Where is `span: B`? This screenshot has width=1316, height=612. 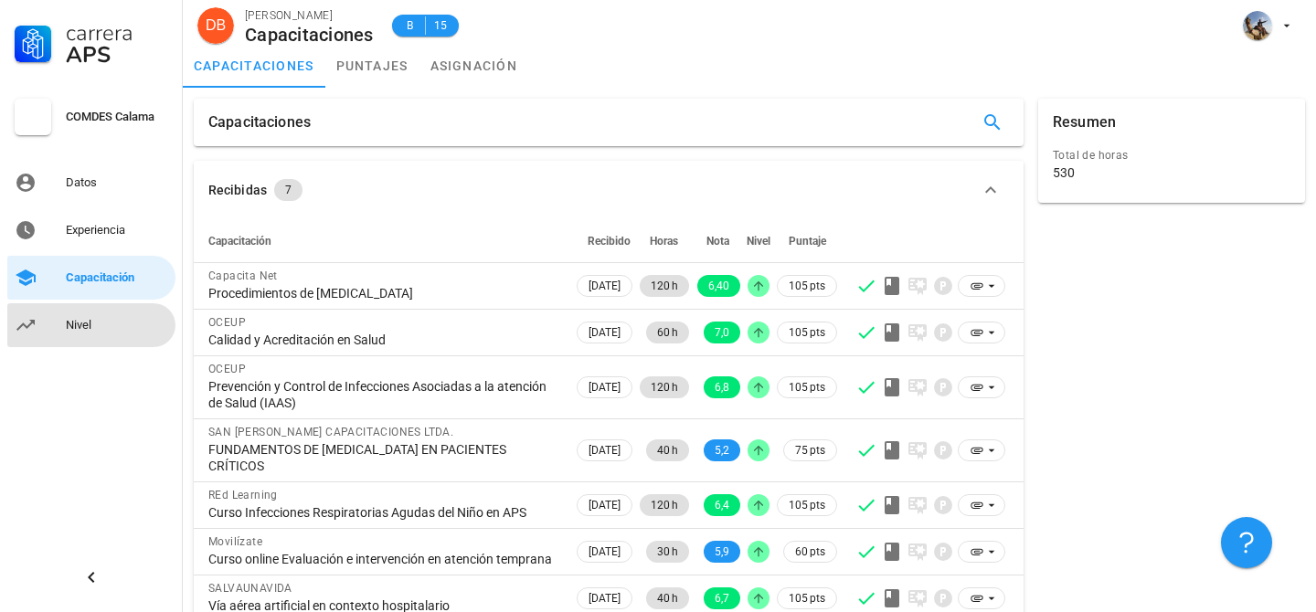 span: B is located at coordinates (410, 26).